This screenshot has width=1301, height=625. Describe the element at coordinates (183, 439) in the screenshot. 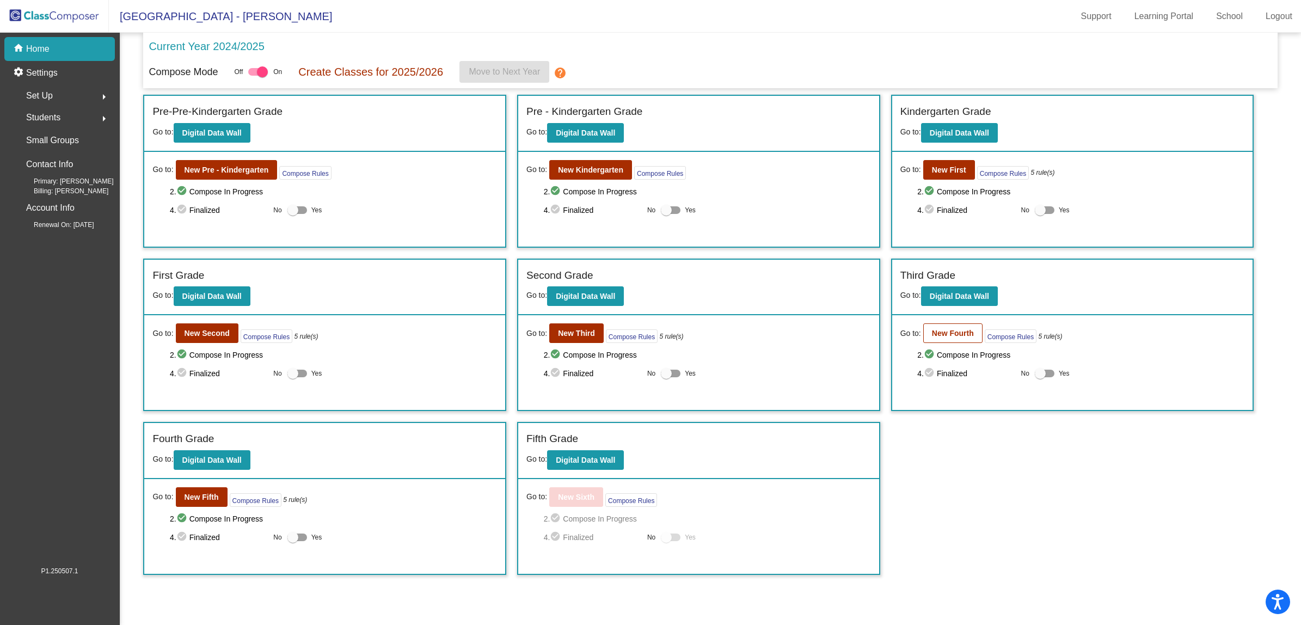

I see `label: Fourth Grade` at that location.